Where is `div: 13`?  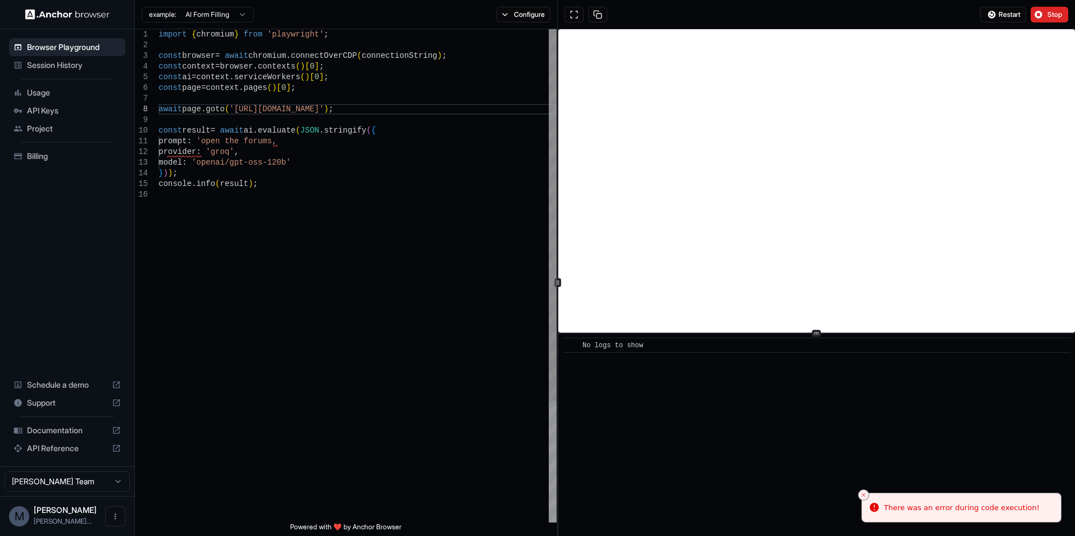 div: 13 is located at coordinates (141, 162).